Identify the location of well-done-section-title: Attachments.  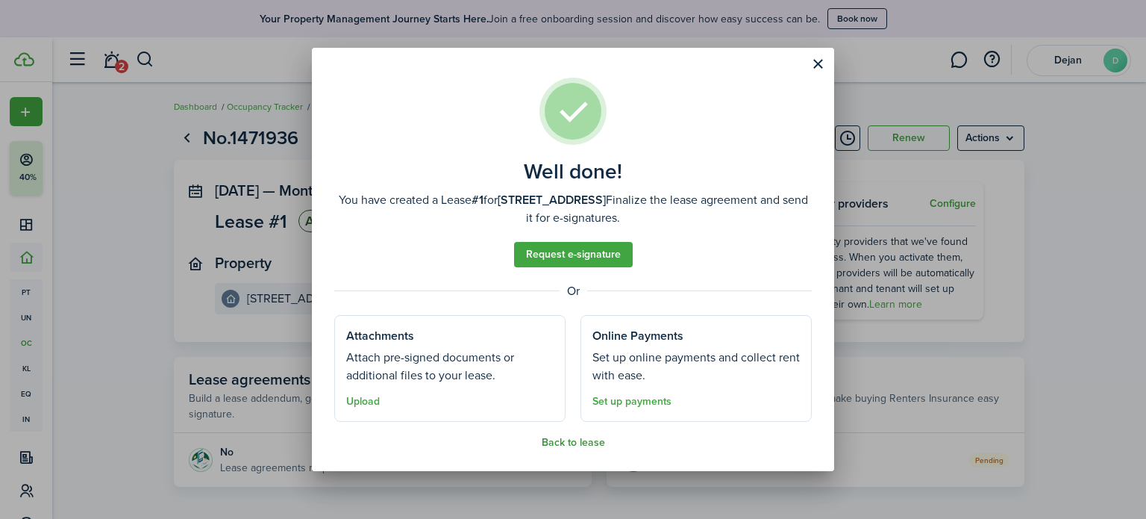
(380, 336).